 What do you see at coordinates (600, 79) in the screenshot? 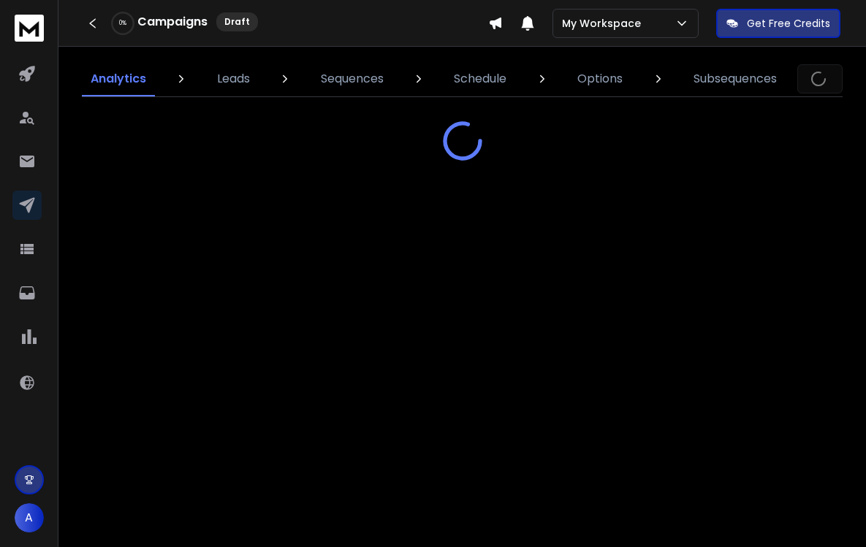
I see `a: Options` at bounding box center [600, 79].